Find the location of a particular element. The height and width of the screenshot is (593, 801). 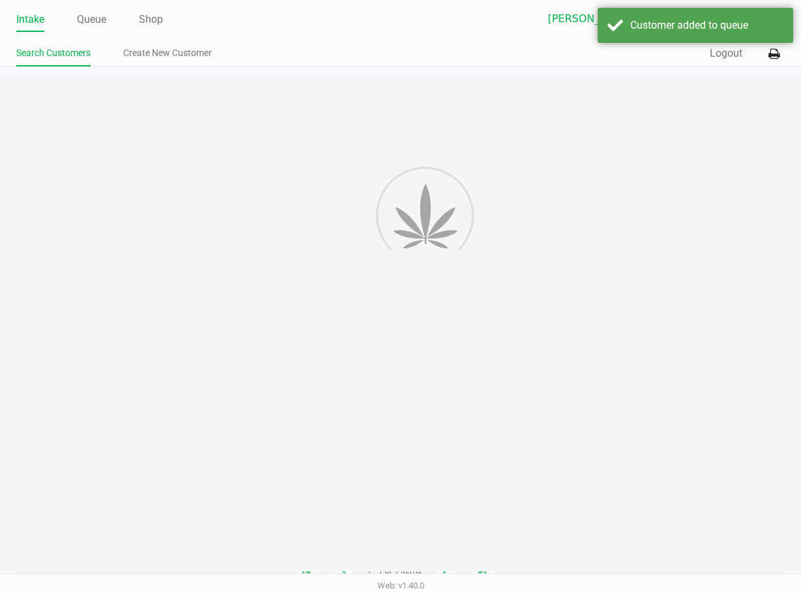

button: Select is located at coordinates (691, 19).